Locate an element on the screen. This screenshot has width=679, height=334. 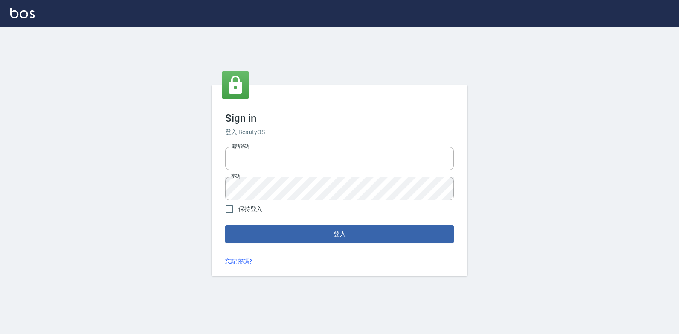
h6: 登入 BeautyOS is located at coordinates (340, 132).